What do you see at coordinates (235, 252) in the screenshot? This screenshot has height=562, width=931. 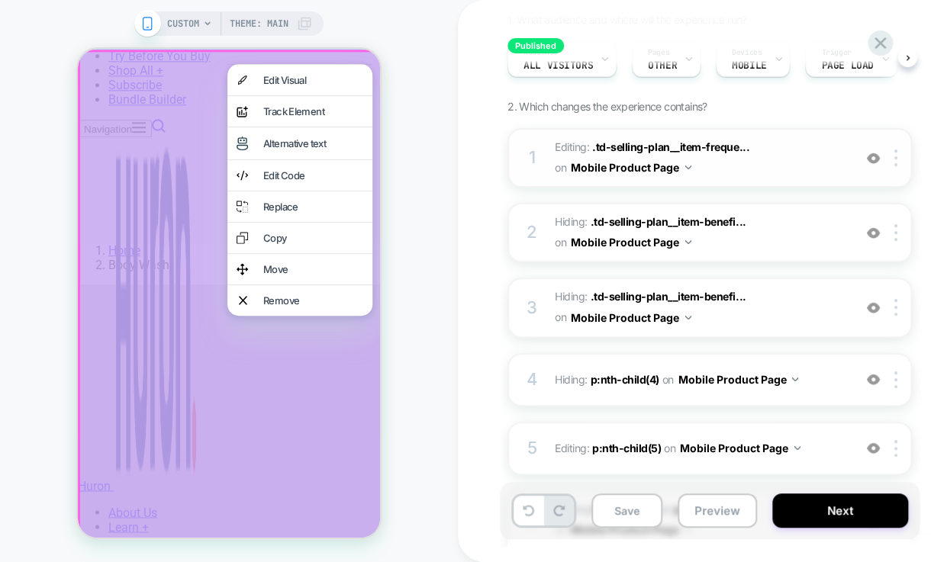 I see `div: Remove` at bounding box center [235, 252].